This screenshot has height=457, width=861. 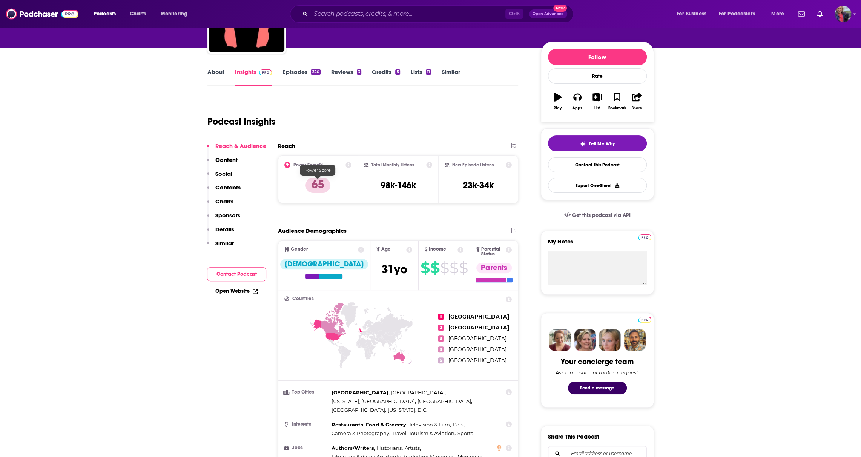 What do you see at coordinates (597, 185) in the screenshot?
I see `button: Export One-Sheet` at bounding box center [597, 185].